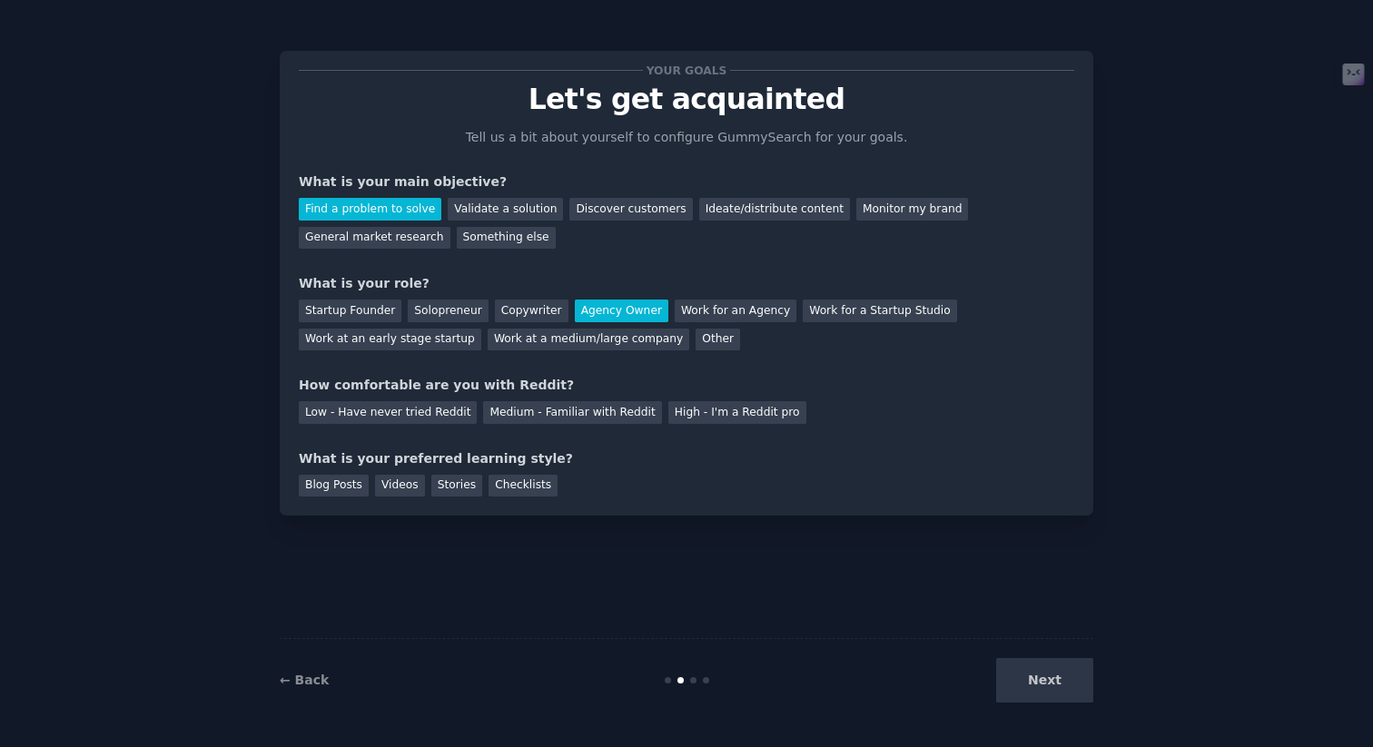 This screenshot has height=747, width=1373. What do you see at coordinates (350, 311) in the screenshot?
I see `div: Startup Founder` at bounding box center [350, 311].